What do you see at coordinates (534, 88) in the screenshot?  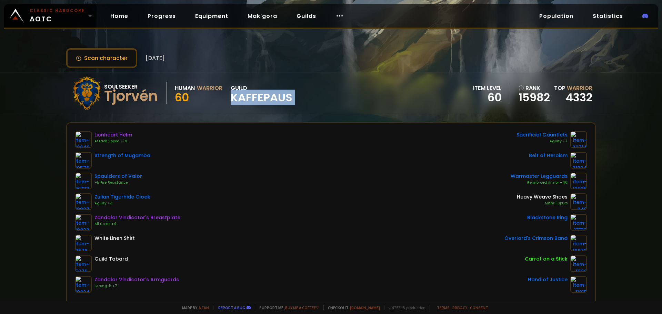 I see `div: rank` at bounding box center [534, 88].